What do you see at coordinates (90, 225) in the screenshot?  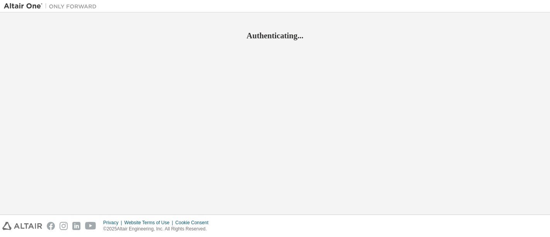 I see `img: youtube.svg` at bounding box center [90, 225].